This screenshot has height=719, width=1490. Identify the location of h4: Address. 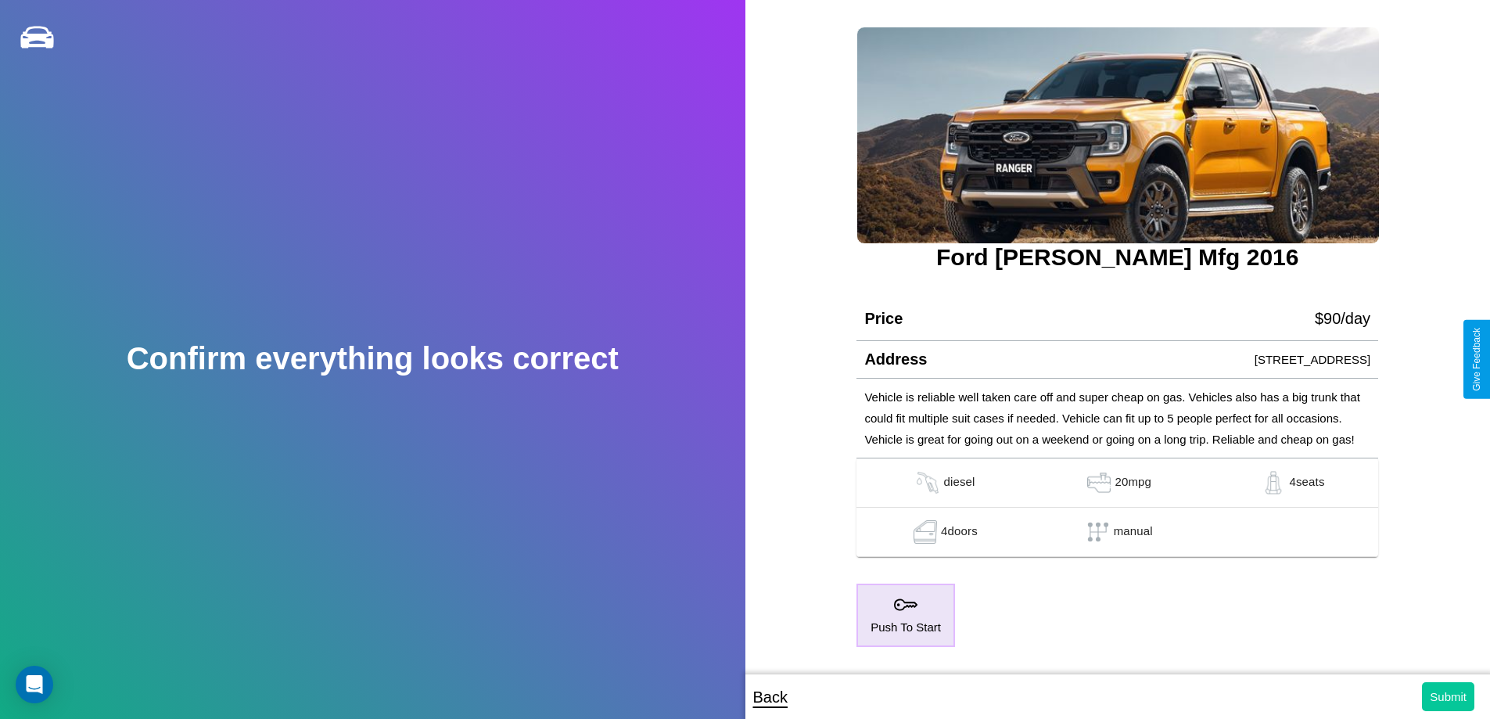
(896, 359).